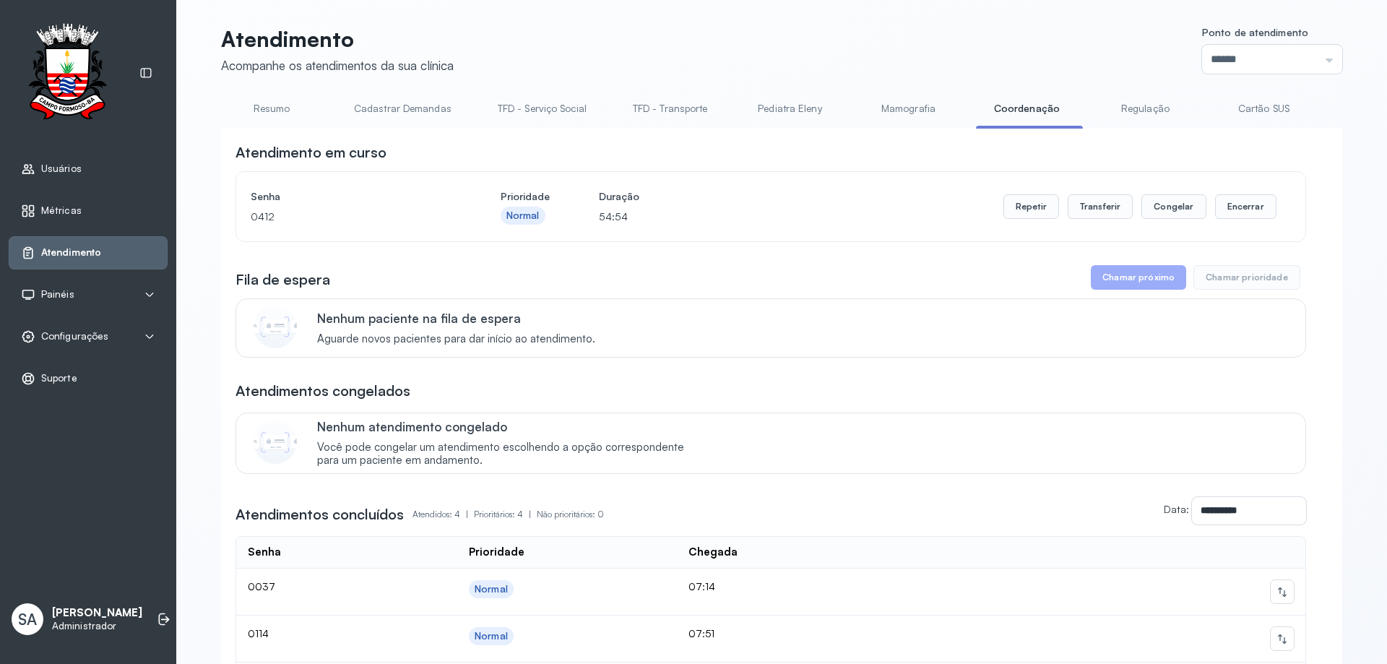  What do you see at coordinates (97, 626) in the screenshot?
I see `p: Administrador` at bounding box center [97, 626].